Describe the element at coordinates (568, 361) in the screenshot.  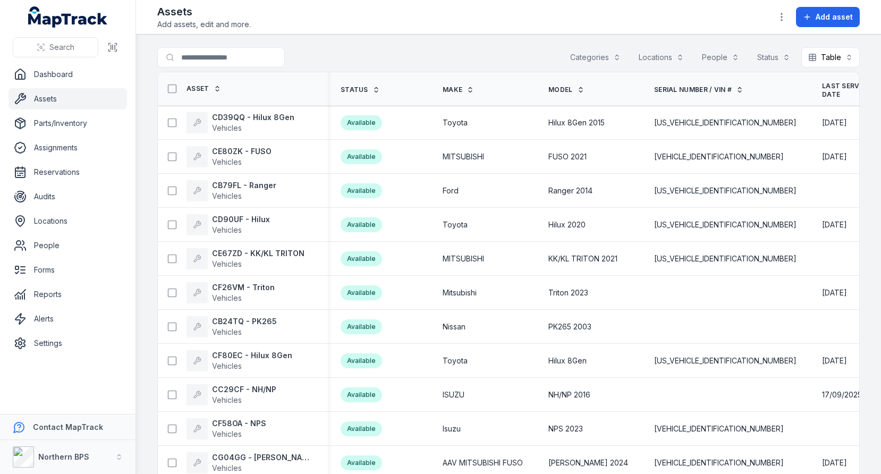
I see `span: Hilux 8Gen` at that location.